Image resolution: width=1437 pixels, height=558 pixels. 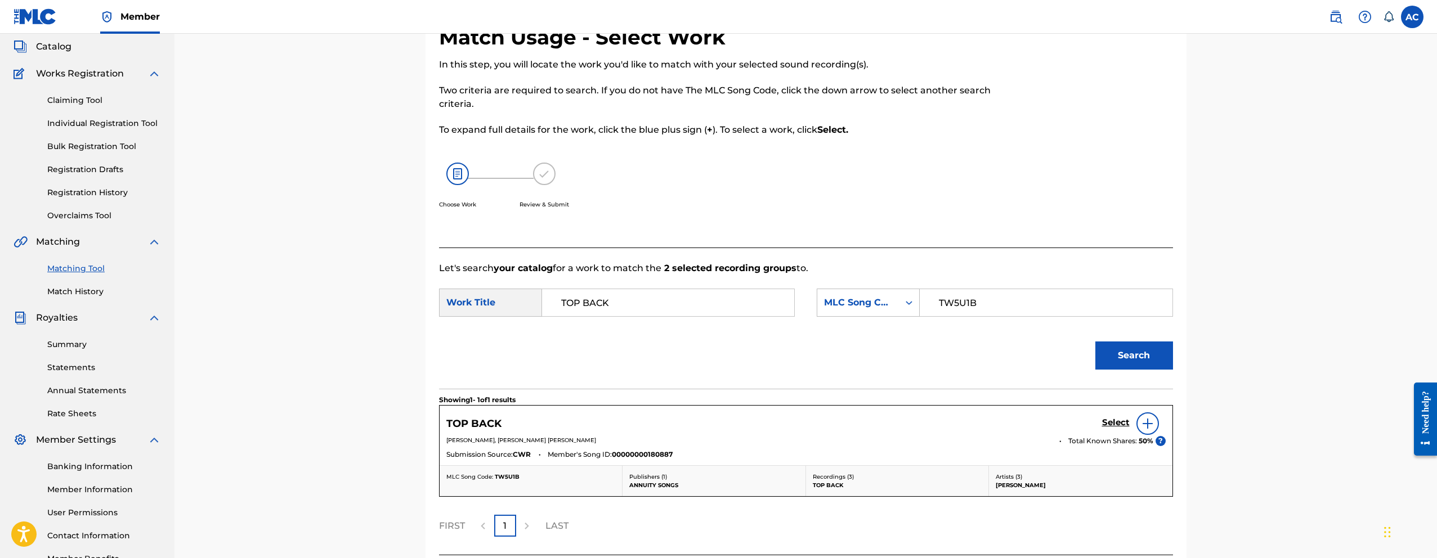 I want to click on p: ANNUITY SONGS, so click(x=713, y=485).